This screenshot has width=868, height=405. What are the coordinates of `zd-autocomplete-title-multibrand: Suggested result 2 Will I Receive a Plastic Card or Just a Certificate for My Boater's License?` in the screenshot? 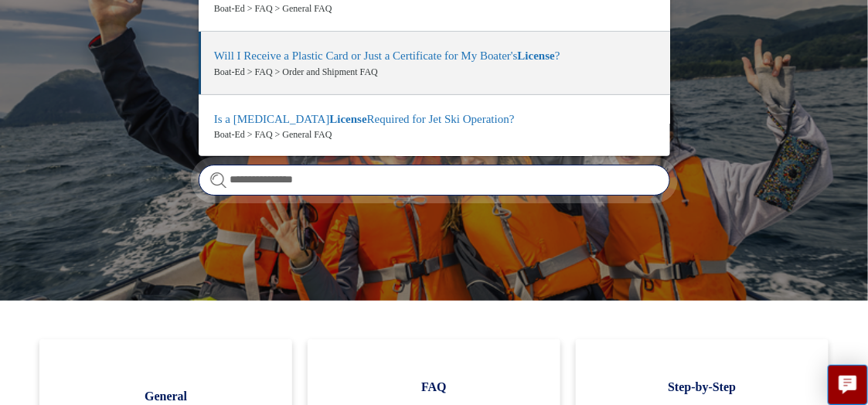 It's located at (387, 57).